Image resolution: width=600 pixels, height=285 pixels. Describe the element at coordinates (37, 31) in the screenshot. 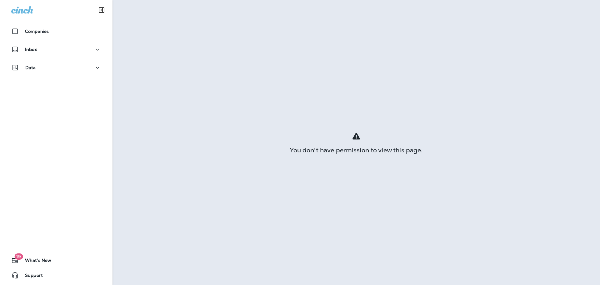

I see `p: Companies` at that location.